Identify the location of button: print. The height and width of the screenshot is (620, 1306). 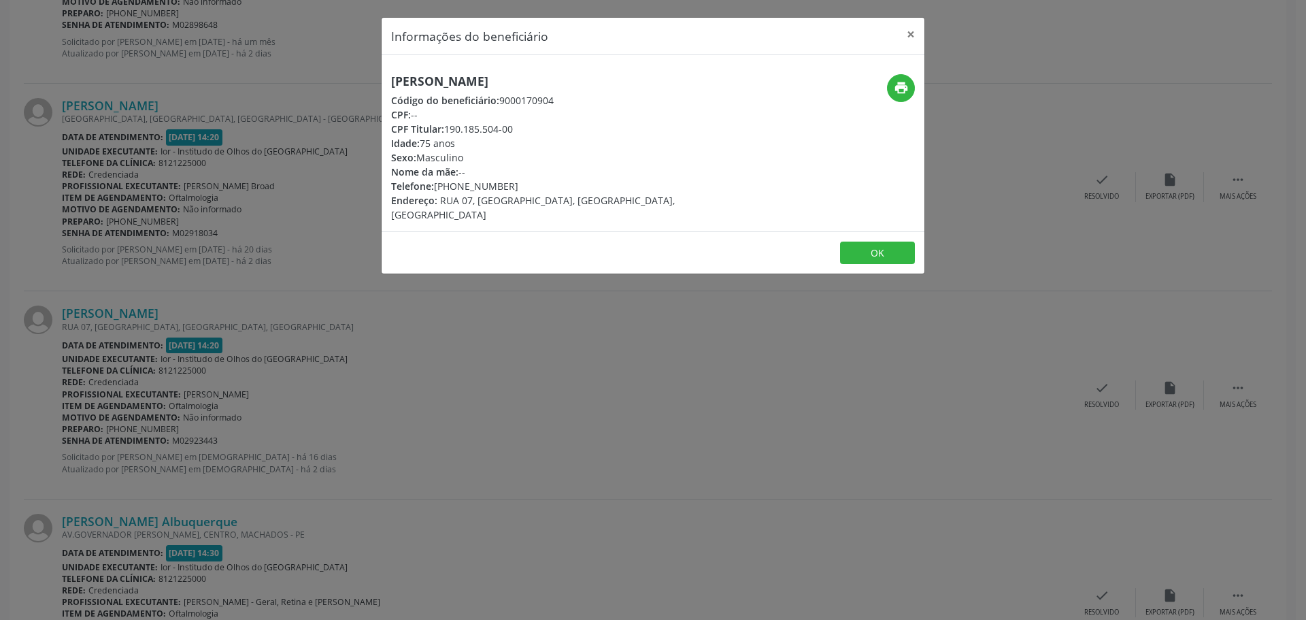
(901, 88).